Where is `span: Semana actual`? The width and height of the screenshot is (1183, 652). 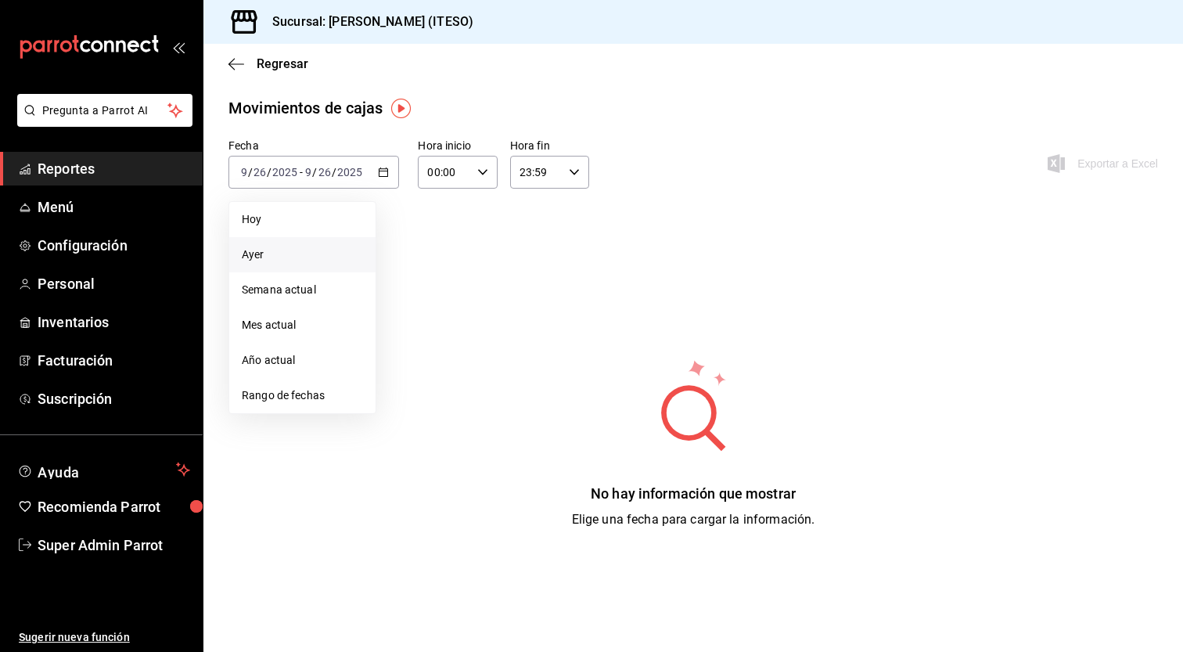 span: Semana actual is located at coordinates (302, 289).